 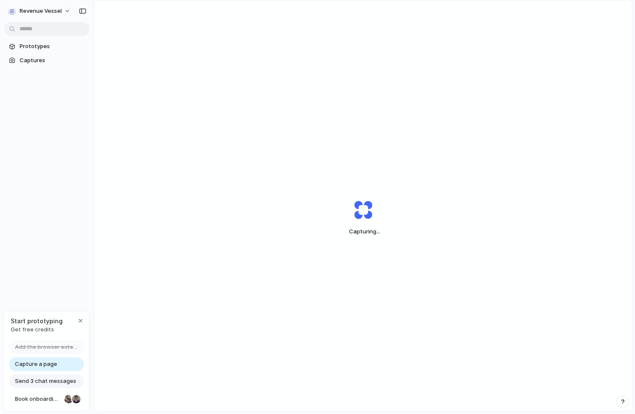 I want to click on span: Revenue Vessel, so click(x=40, y=11).